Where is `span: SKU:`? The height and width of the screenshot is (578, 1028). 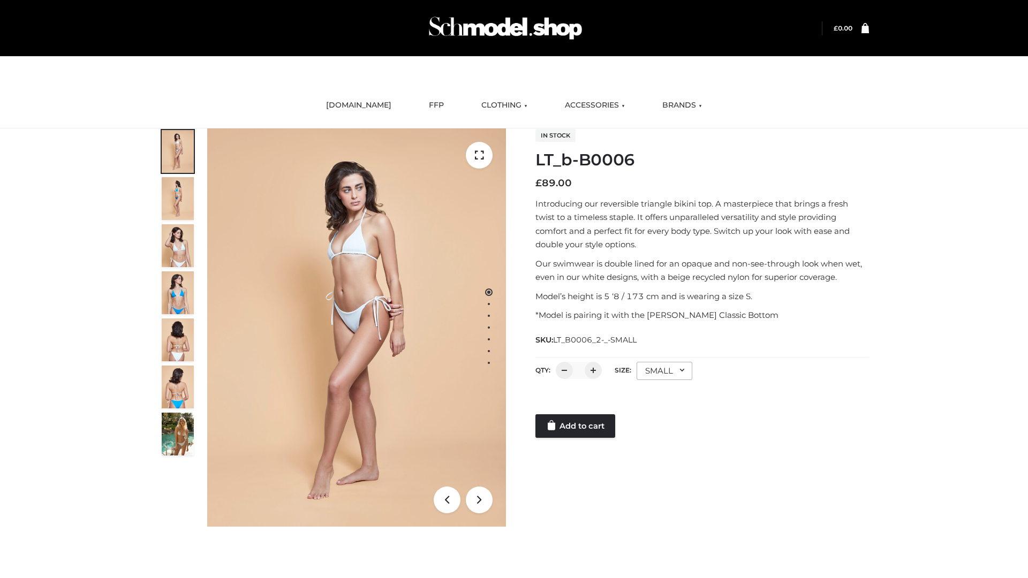 span: SKU: is located at coordinates (586, 340).